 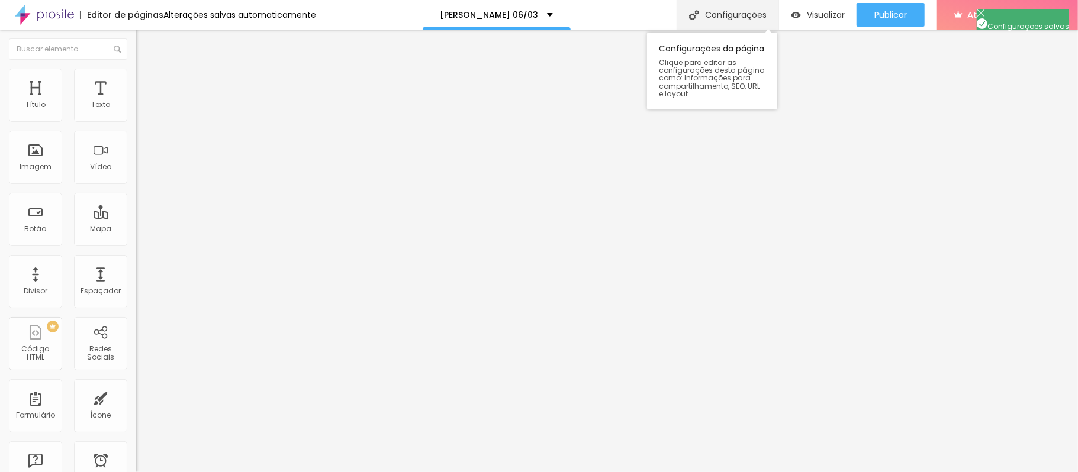 What do you see at coordinates (890, 15) in the screenshot?
I see `font: Publicar` at bounding box center [890, 15].